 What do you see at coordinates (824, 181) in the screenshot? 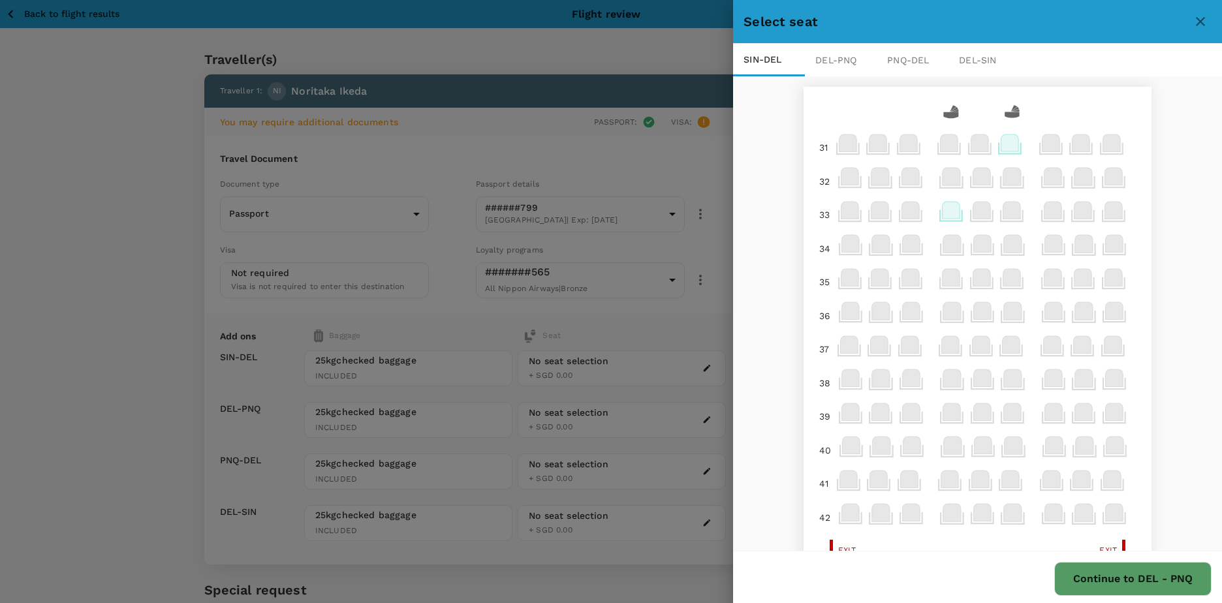
I see `div: 32` at bounding box center [824, 181].